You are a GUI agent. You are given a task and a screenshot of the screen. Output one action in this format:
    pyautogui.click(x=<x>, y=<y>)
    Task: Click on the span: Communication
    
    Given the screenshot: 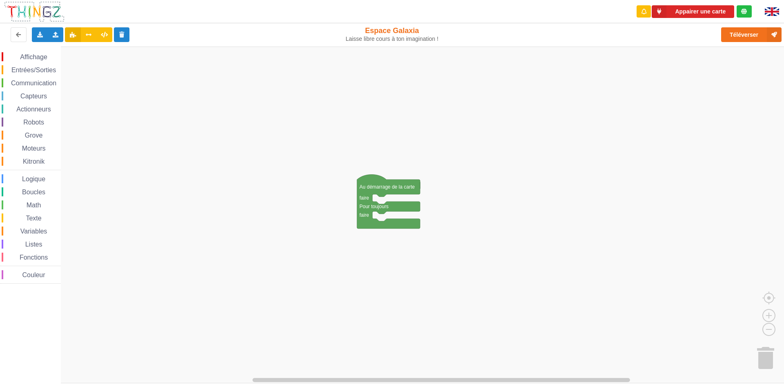 What is the action you would take?
    pyautogui.click(x=33, y=83)
    